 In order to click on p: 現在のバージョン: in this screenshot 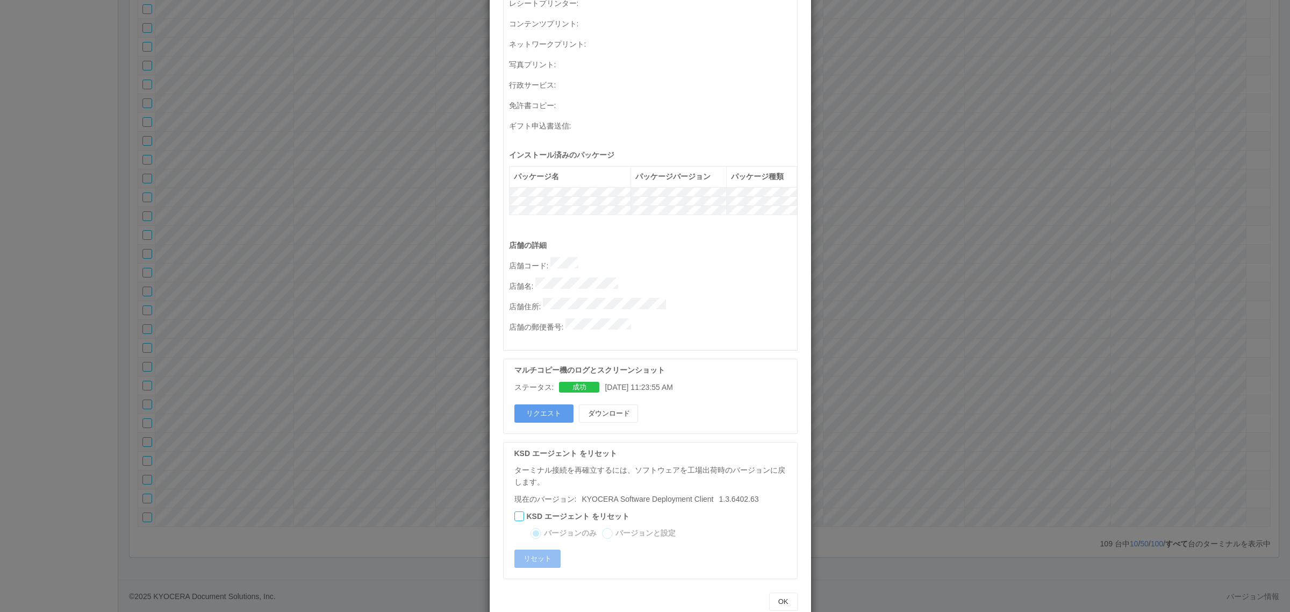, I will do `click(653, 499)`.